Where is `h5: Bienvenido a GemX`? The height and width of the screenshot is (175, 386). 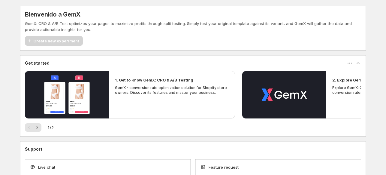
h5: Bienvenido a GemX is located at coordinates (53, 14).